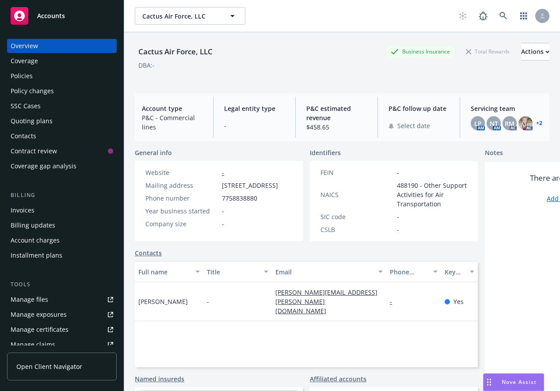 The image size is (560, 391). Describe the element at coordinates (240, 198) in the screenshot. I see `span: 7758838880` at that location.